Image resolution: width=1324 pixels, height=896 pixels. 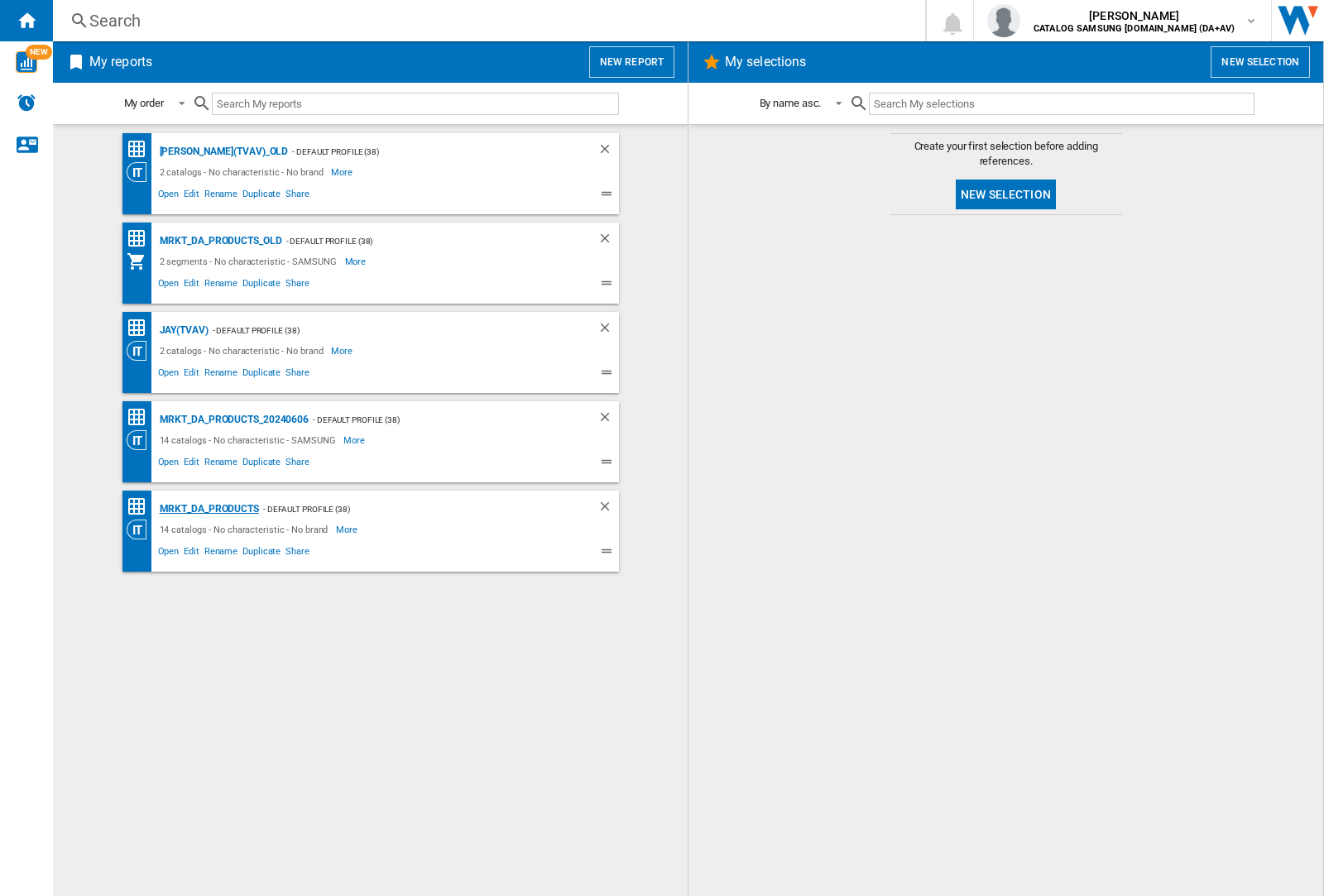 What do you see at coordinates (246, 530) in the screenshot?
I see `div: 14 catalogs - No characteristic - No brand` at bounding box center [246, 530].